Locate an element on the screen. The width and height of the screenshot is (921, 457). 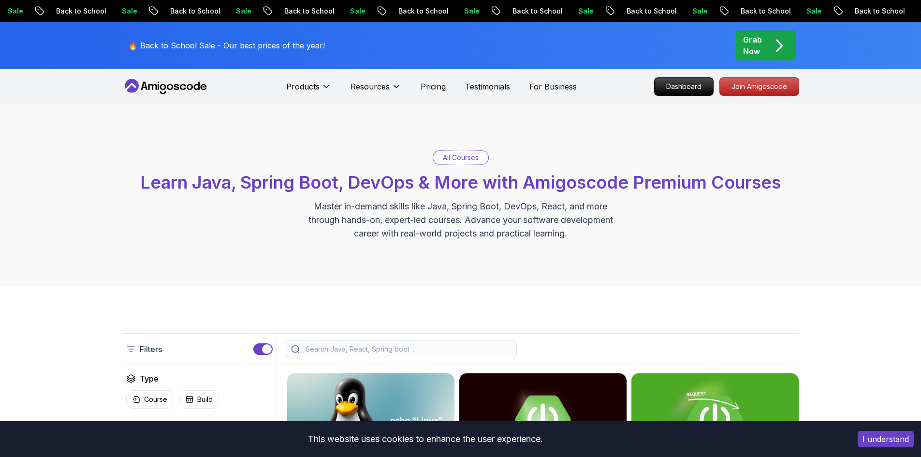
a: Join Amigoscode is located at coordinates (759, 87).